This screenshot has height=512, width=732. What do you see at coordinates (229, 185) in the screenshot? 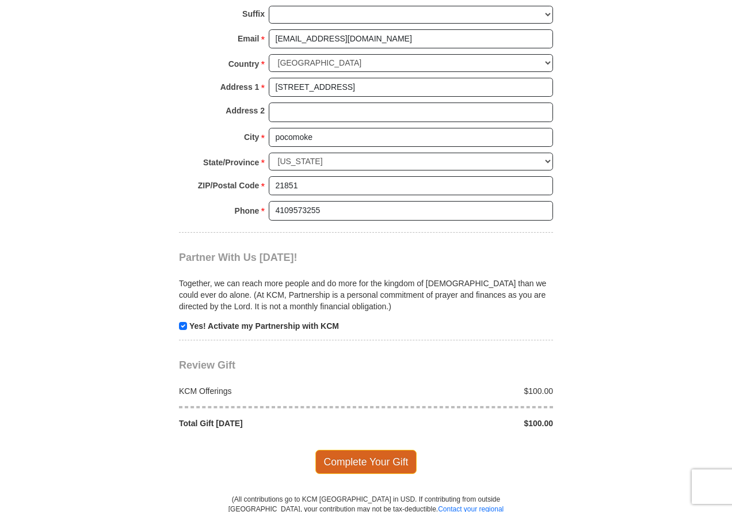
I see `strong: ZIP/Postal Code` at bounding box center [229, 185].